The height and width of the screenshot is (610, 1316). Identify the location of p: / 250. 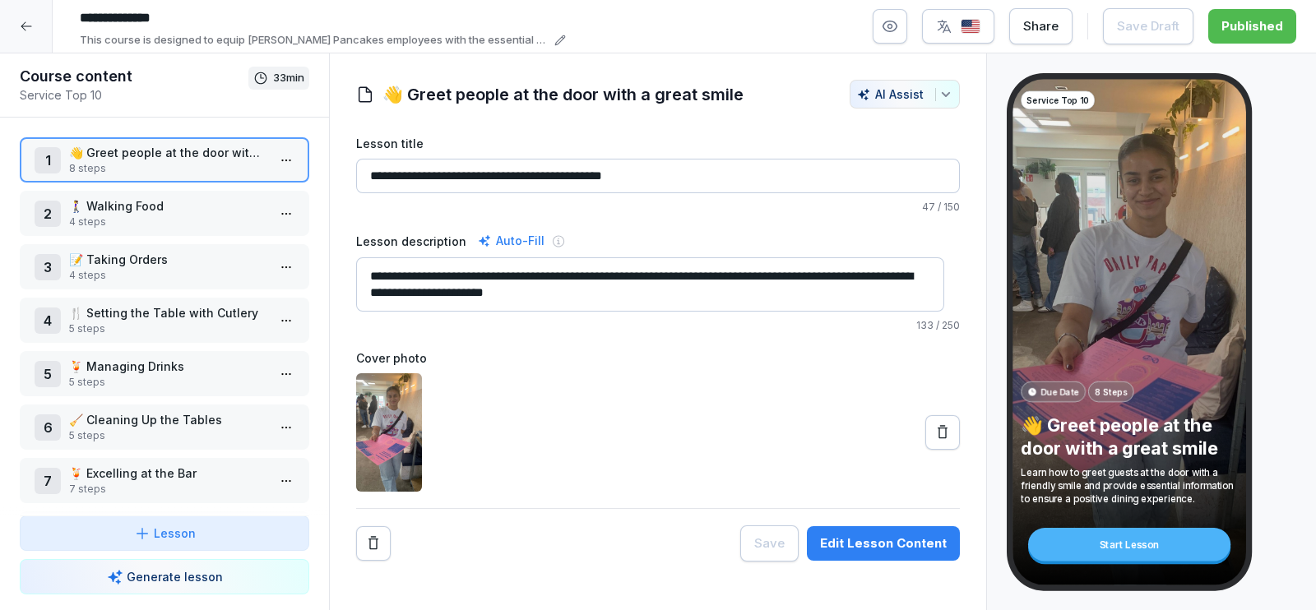
(658, 326).